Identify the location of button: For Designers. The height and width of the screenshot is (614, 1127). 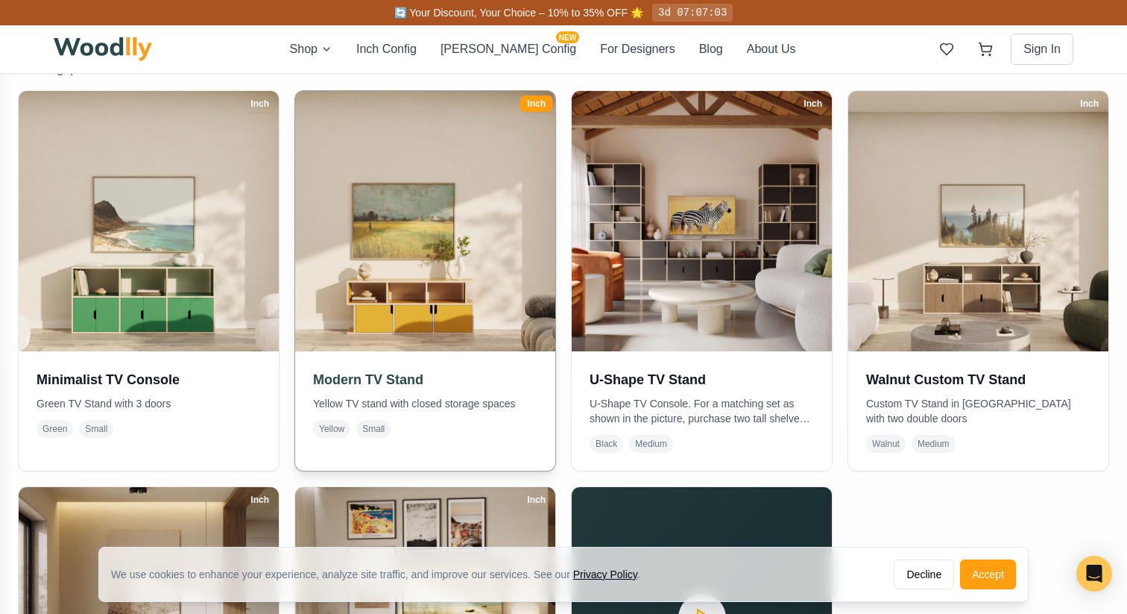
(637, 49).